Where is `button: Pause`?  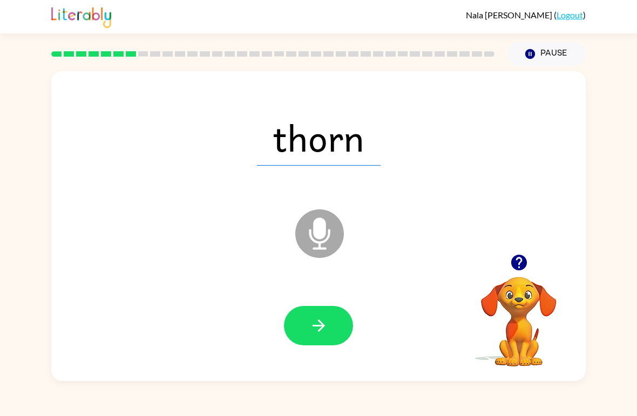
button: Pause is located at coordinates (546, 54).